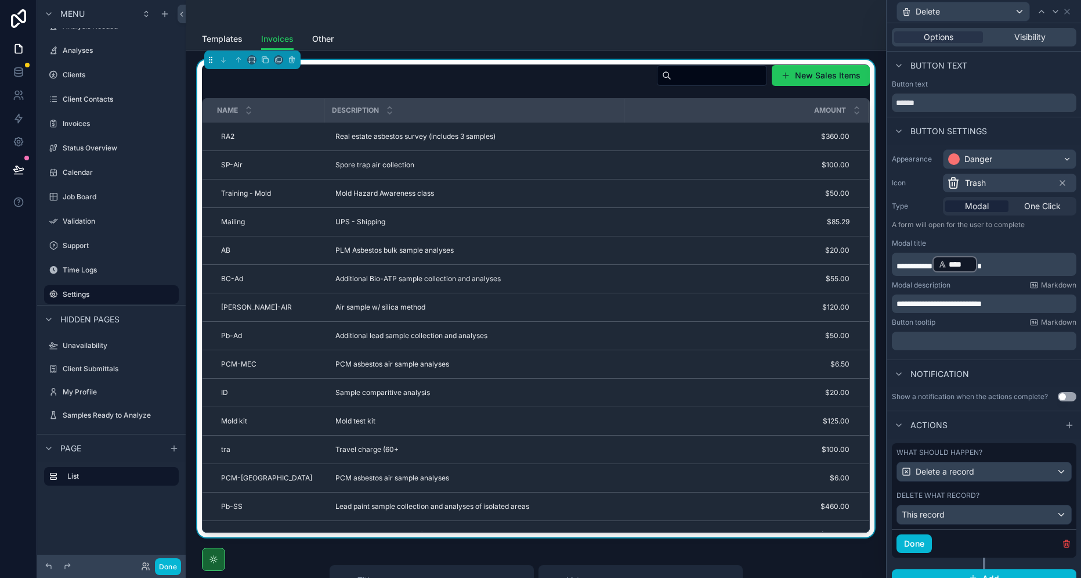  What do you see at coordinates (111, 75) in the screenshot?
I see `a: Clients` at bounding box center [111, 75].